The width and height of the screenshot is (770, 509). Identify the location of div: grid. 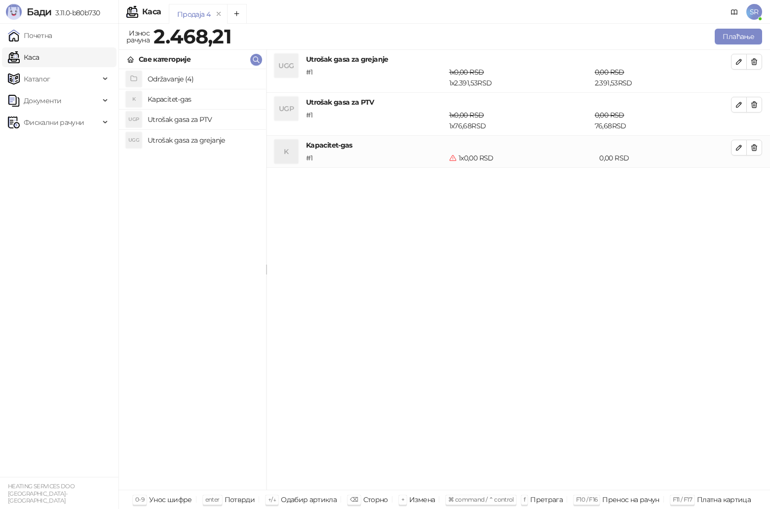
(192, 279).